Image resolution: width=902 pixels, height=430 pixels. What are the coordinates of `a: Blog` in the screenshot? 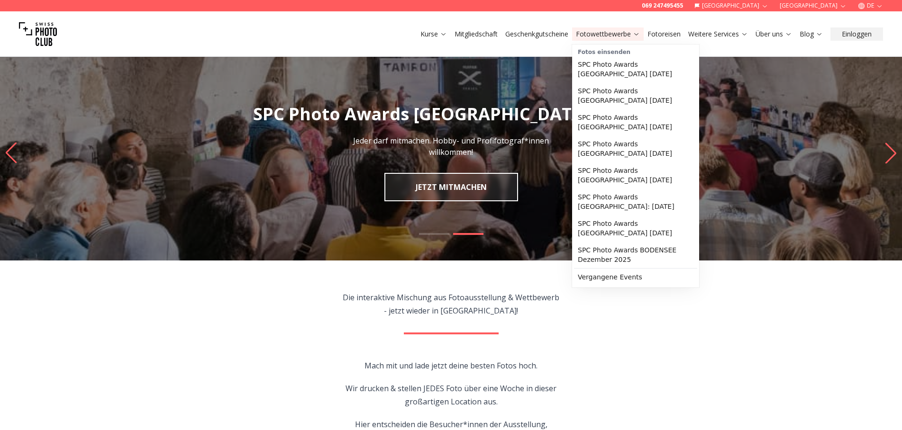 It's located at (811, 34).